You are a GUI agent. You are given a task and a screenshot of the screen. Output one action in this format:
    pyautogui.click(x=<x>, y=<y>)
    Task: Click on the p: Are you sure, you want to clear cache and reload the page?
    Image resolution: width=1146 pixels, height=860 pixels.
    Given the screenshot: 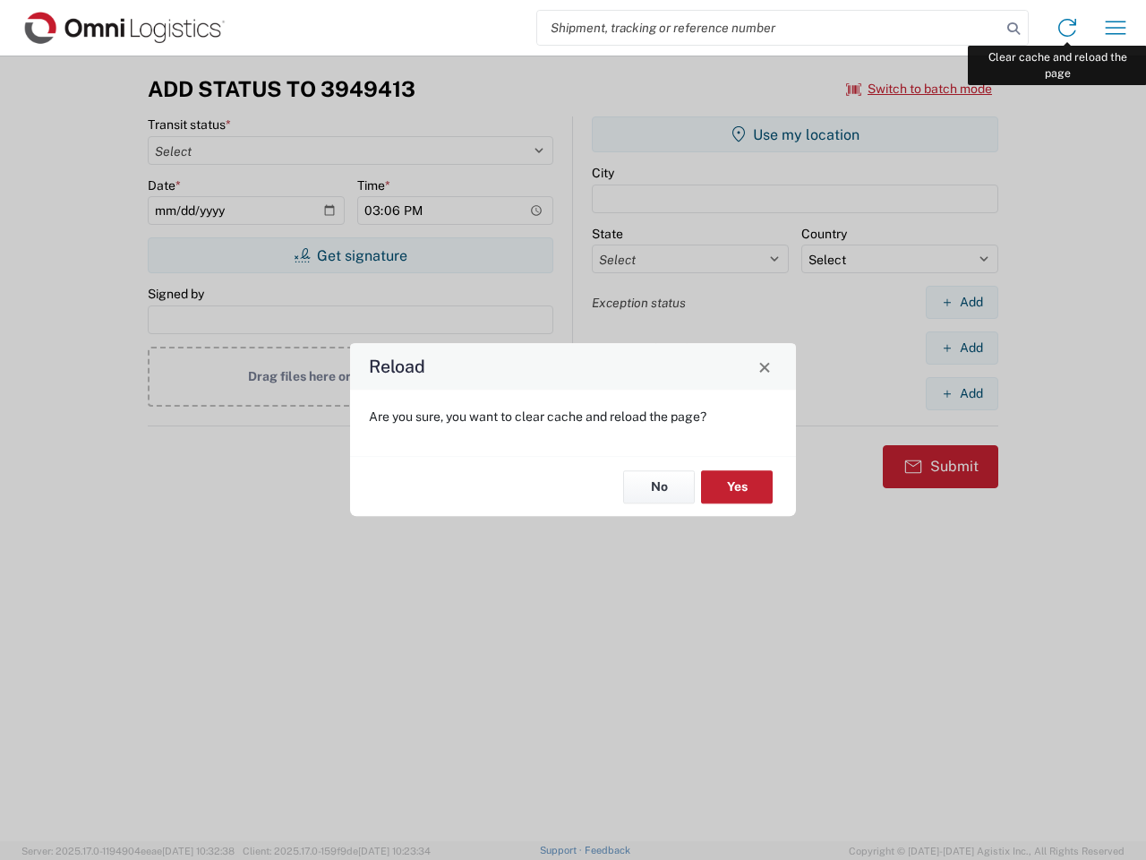 What is the action you would take?
    pyautogui.click(x=573, y=416)
    